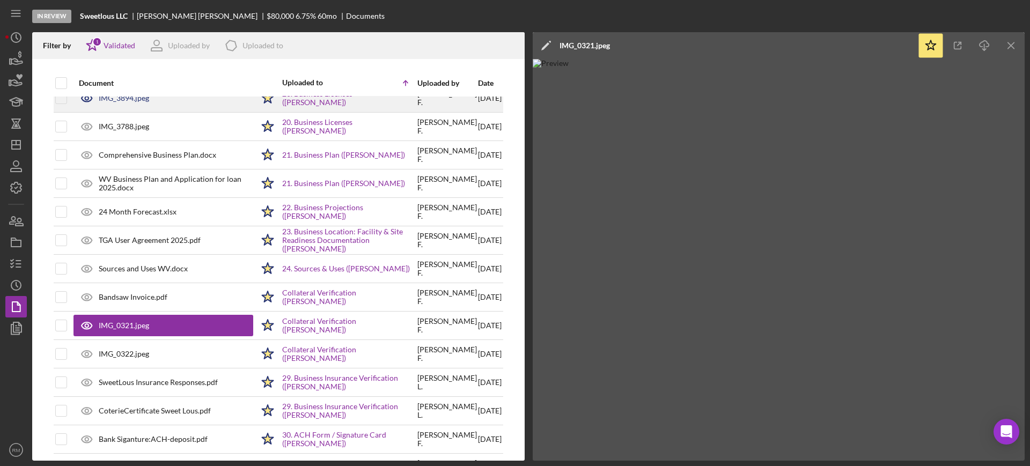 The height and width of the screenshot is (466, 1030). I want to click on div: Open Intercom Messenger, so click(1006, 432).